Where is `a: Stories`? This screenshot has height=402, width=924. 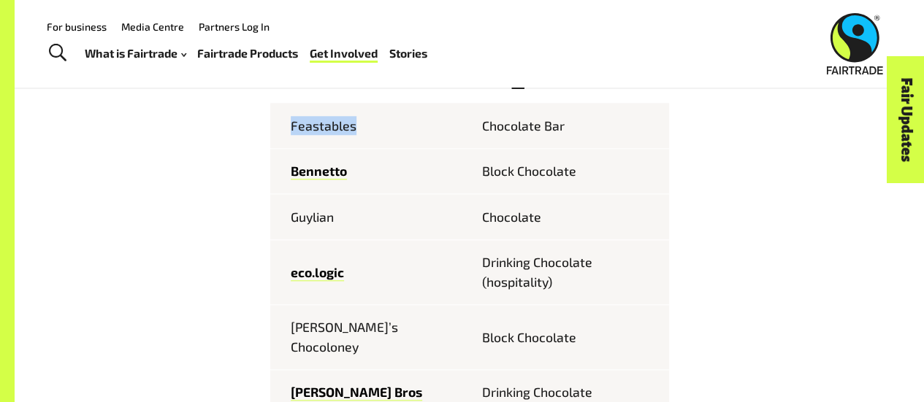
a: Stories is located at coordinates (408, 53).